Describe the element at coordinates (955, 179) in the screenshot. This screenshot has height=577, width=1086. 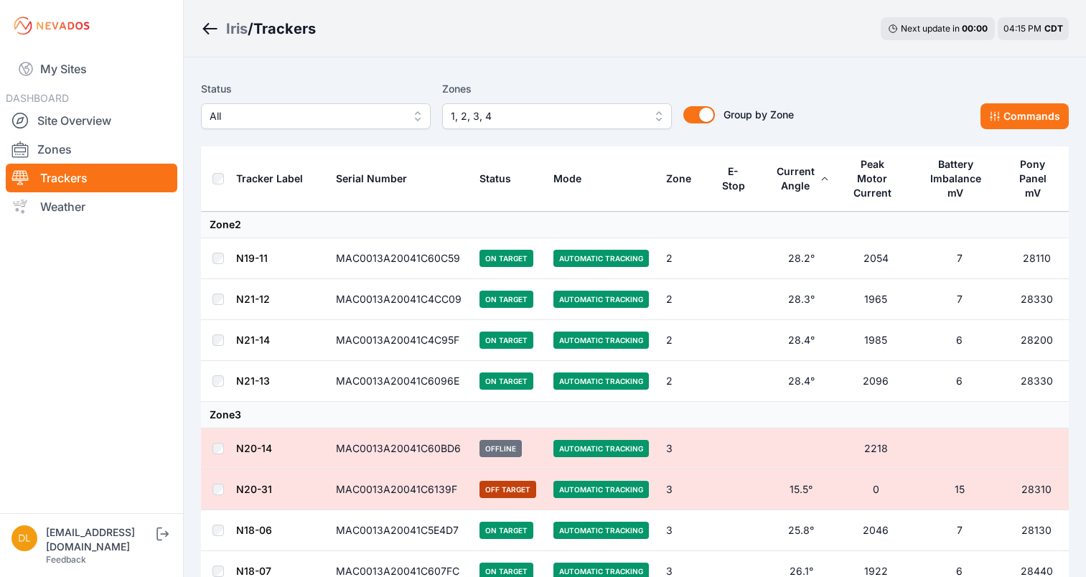
I see `div: Battery Imbalance mV` at that location.